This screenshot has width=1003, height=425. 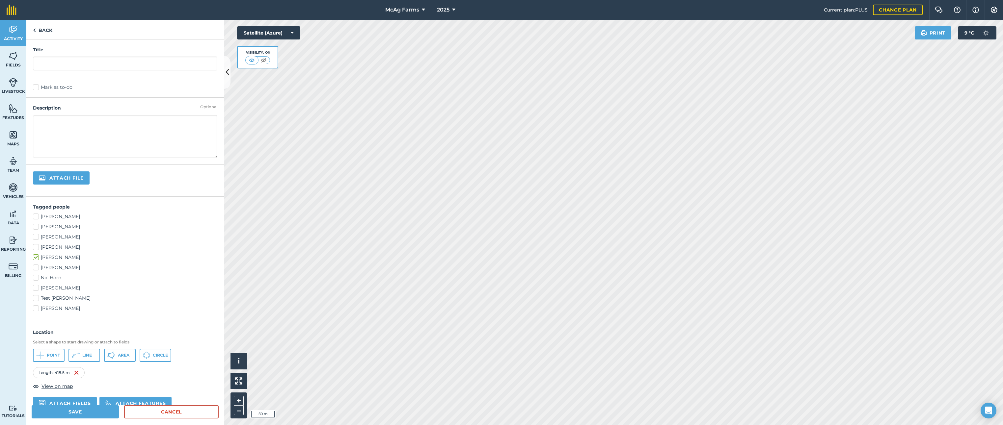 I want to click on span: View on map, so click(x=57, y=387).